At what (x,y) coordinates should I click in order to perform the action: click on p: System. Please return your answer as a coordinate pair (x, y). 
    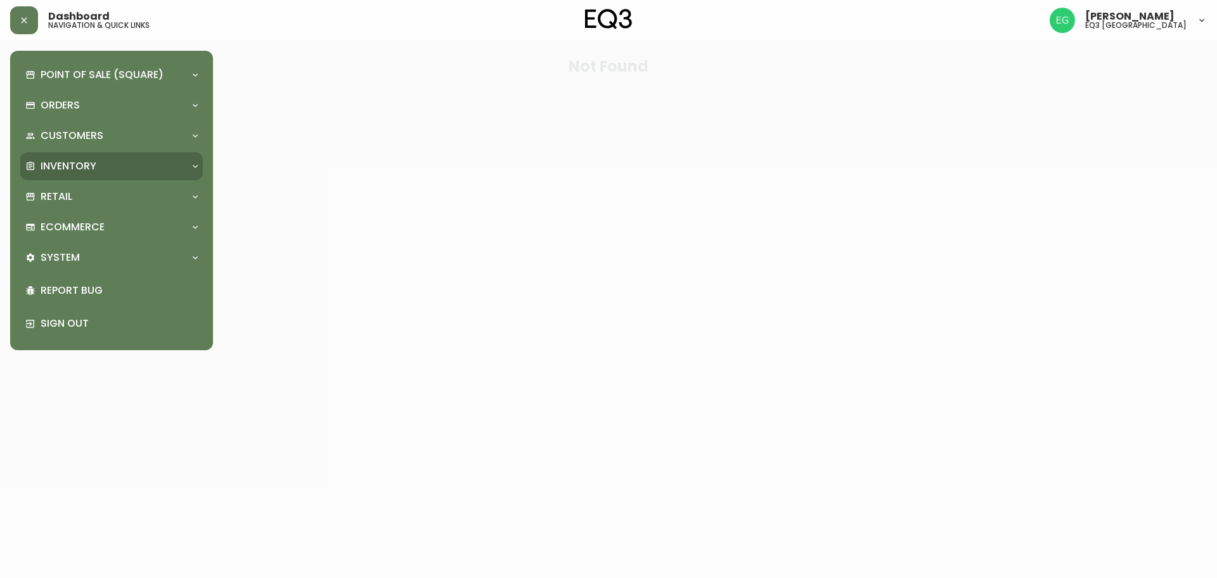
    Looking at the image, I should click on (60, 257).